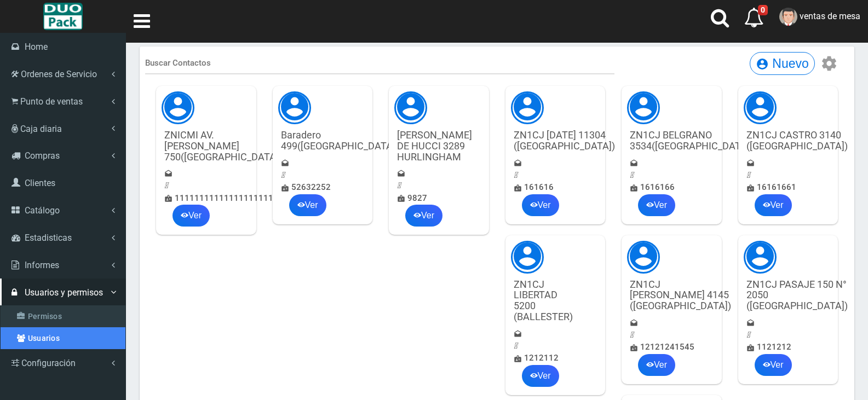 The image size is (868, 400). I want to click on span: Clientes, so click(40, 183).